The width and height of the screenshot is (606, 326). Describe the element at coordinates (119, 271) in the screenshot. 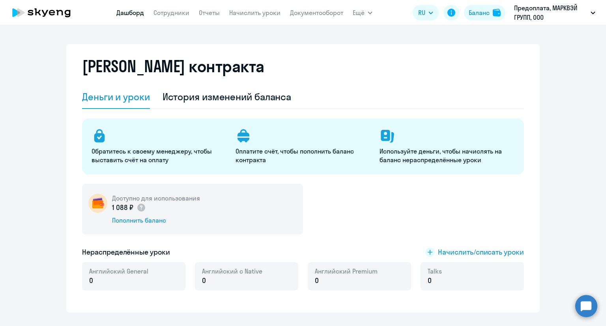

I see `span: Английский General` at that location.